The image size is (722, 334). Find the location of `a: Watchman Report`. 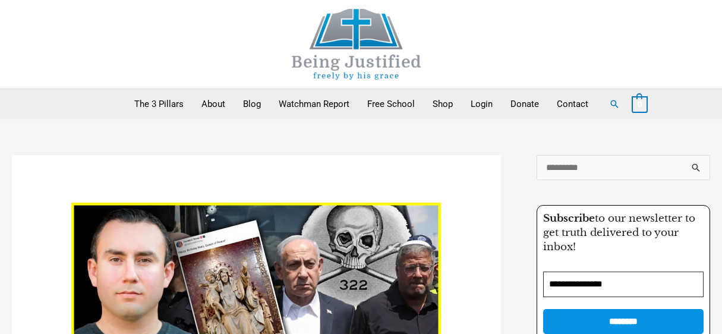

a: Watchman Report is located at coordinates (314, 104).